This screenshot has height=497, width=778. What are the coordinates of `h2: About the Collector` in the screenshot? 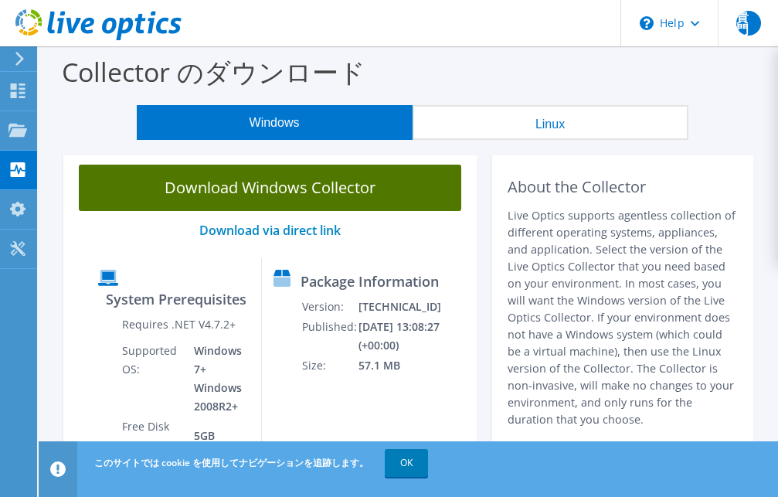 It's located at (622, 187).